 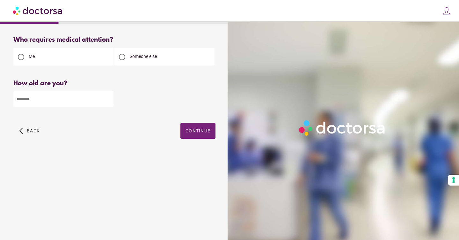 I want to click on button: Your consent preferences for tracking technologies, so click(x=453, y=180).